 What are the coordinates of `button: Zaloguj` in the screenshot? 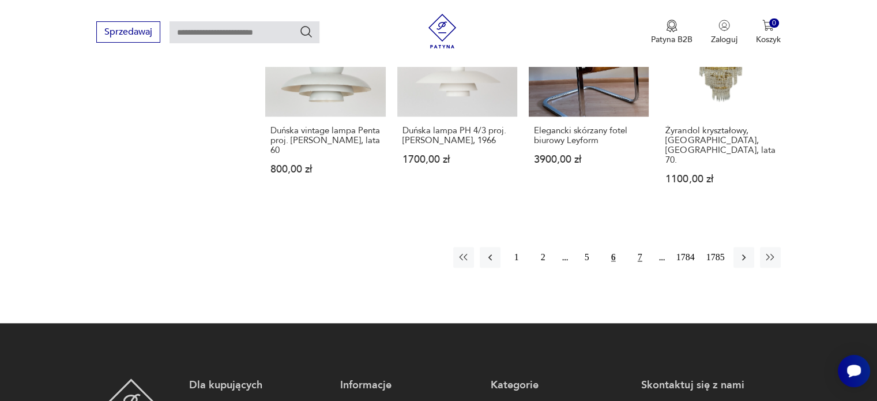 It's located at (725, 32).